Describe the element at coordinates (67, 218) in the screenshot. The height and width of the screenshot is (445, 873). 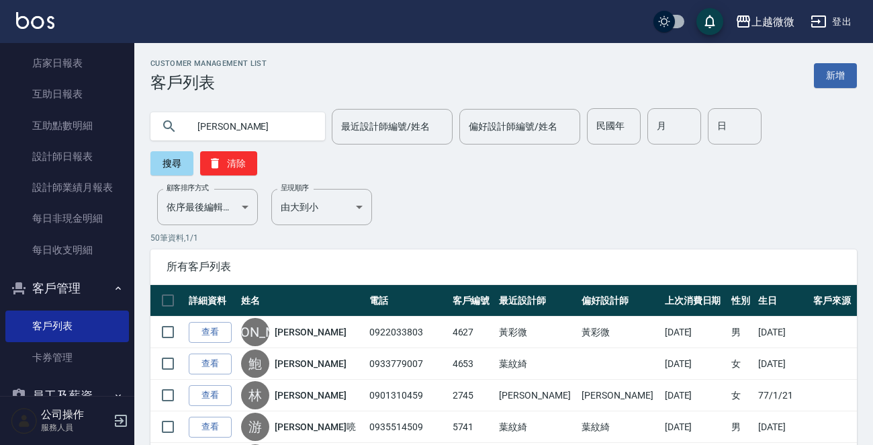
I see `a: 每日非現金明細` at that location.